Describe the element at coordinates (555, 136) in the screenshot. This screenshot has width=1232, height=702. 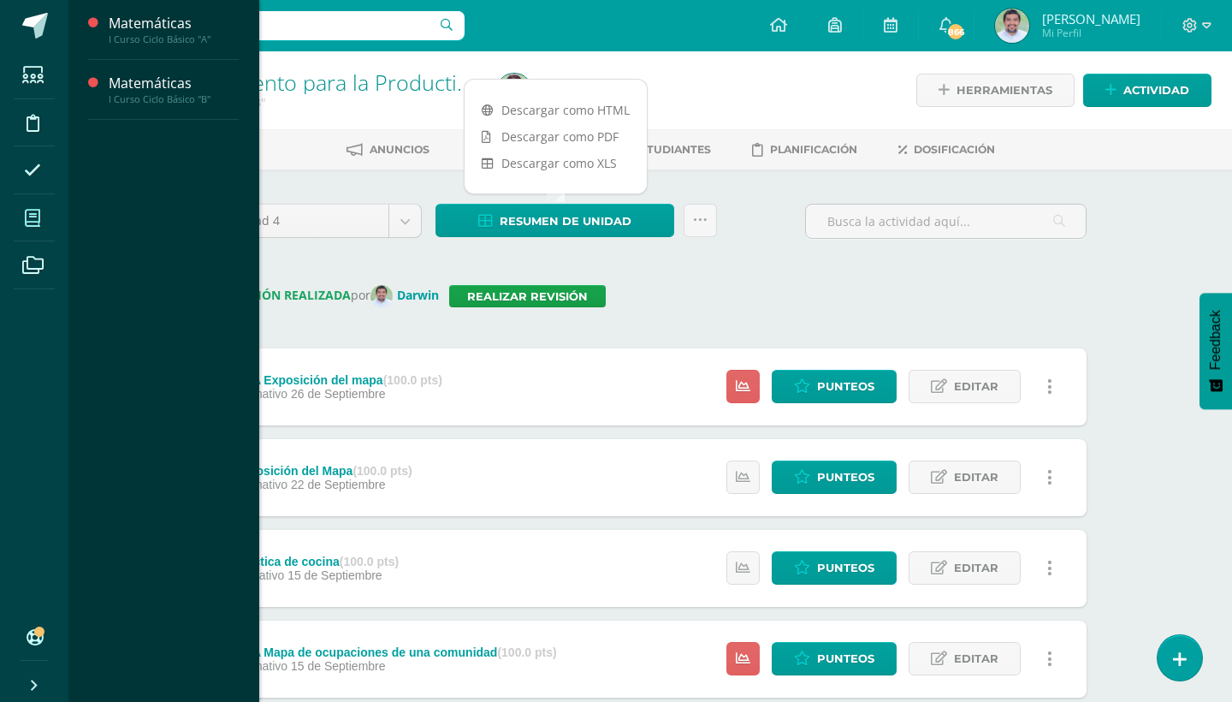
I see `a: Descargar como PDF` at that location.